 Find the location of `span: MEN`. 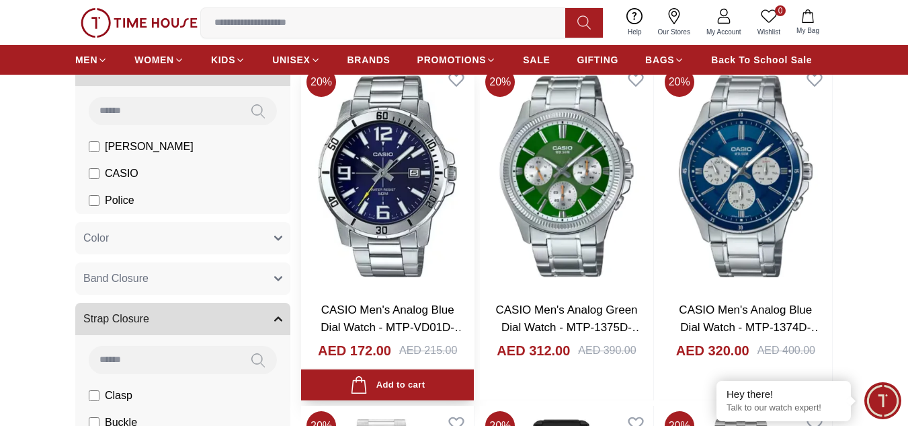

span: MEN is located at coordinates (86, 60).